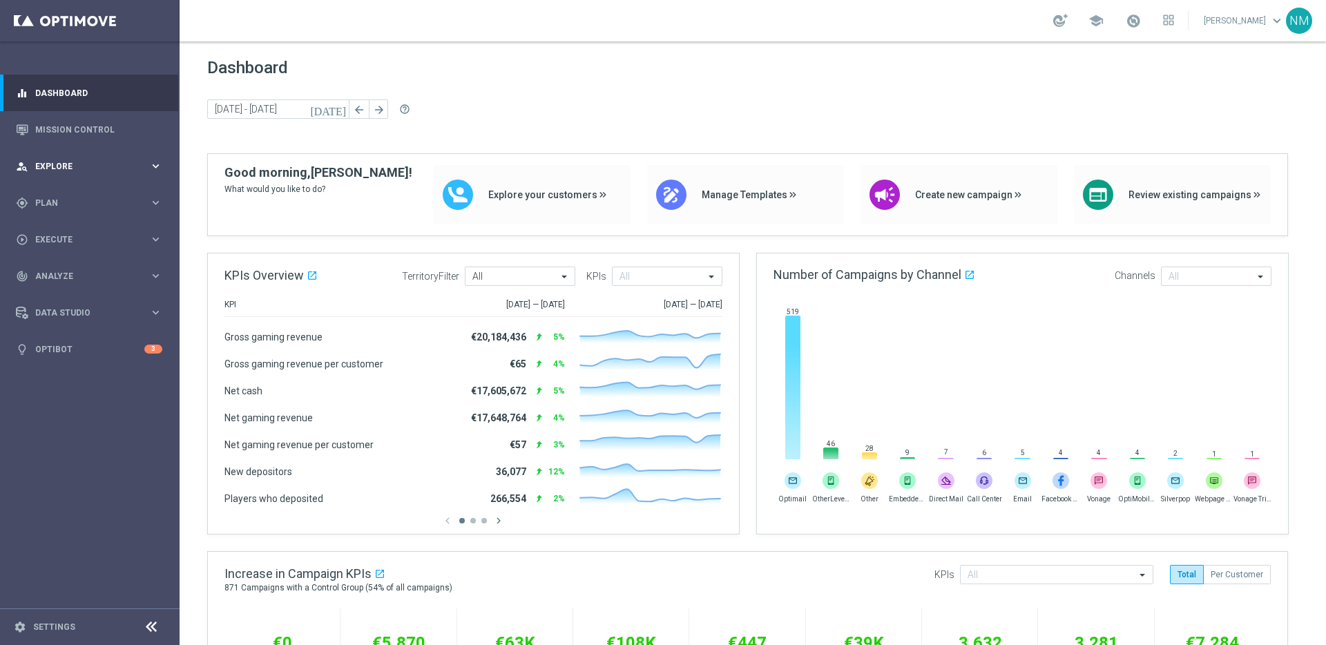  I want to click on div: NM, so click(1299, 21).